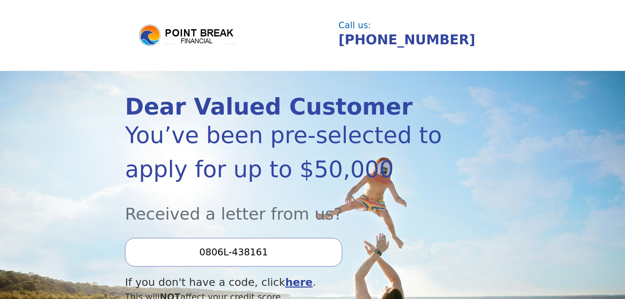  I want to click on a: here, so click(299, 282).